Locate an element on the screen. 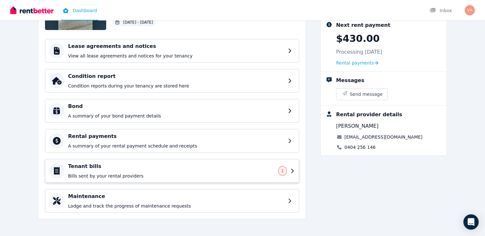 Image resolution: width=485 pixels, height=236 pixels. img: Vaseehara Ruban Joseph is located at coordinates (470, 10).